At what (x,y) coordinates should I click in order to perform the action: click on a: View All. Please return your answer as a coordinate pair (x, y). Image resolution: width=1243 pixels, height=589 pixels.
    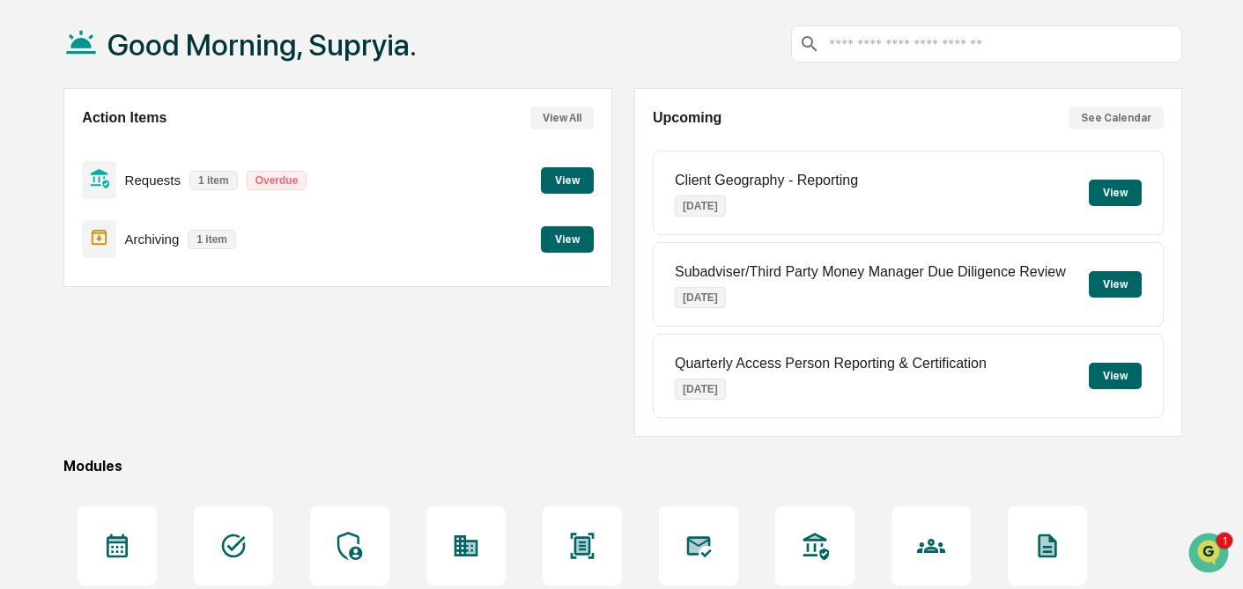
    Looking at the image, I should click on (562, 118).